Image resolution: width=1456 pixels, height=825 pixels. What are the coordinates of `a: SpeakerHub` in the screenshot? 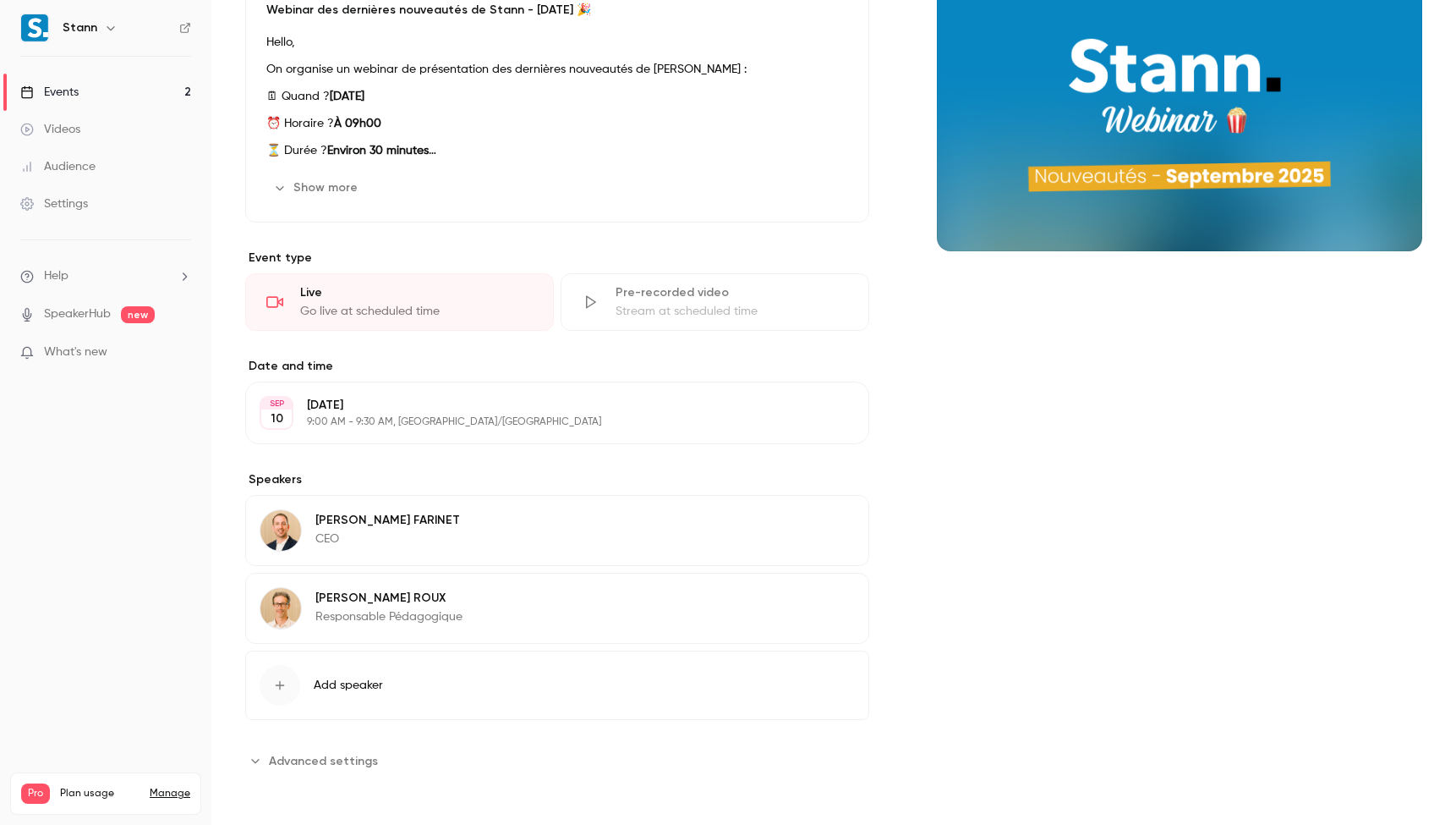 It's located at (77, 314).